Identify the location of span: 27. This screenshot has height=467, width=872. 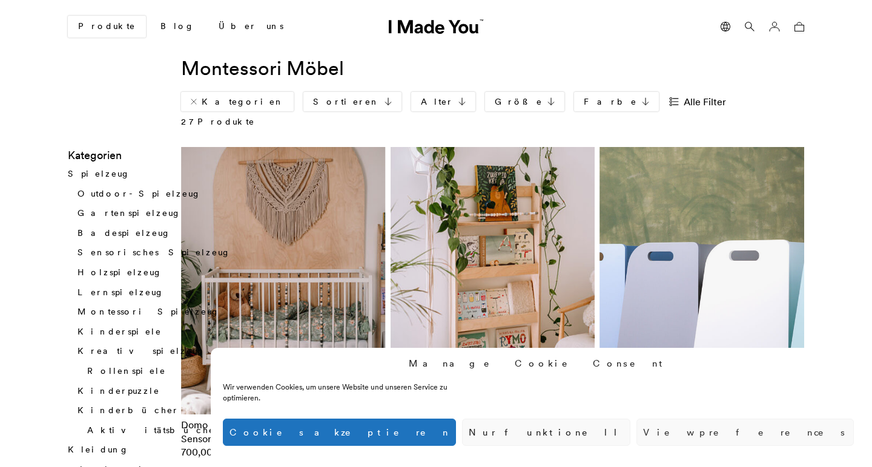
(189, 122).